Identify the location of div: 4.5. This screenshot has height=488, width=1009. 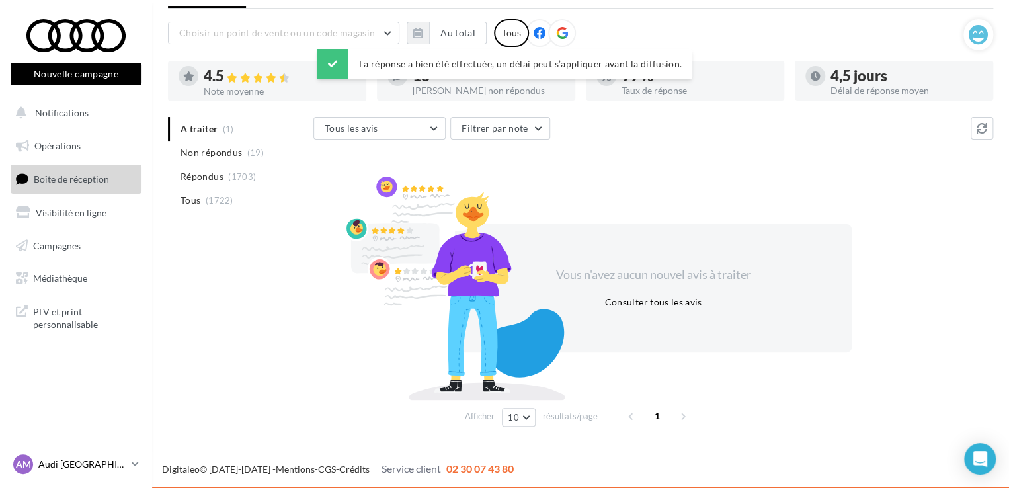
(280, 76).